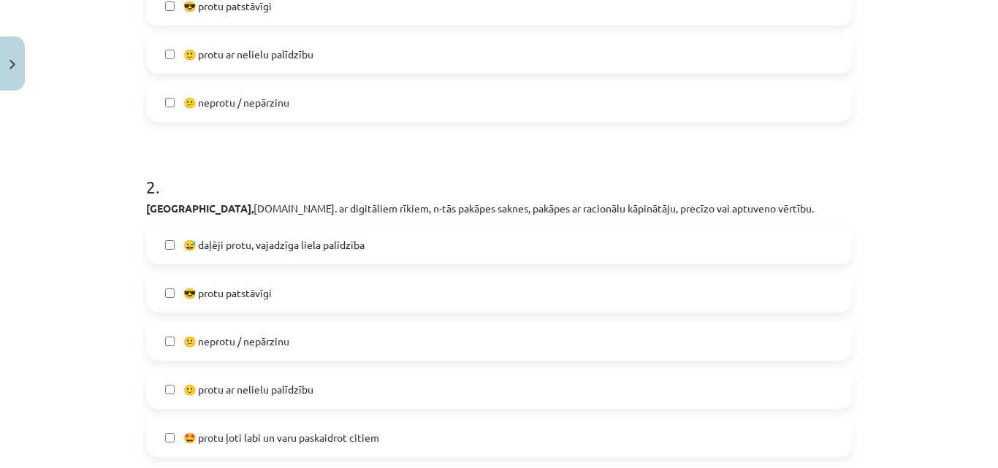  What do you see at coordinates (281, 438) in the screenshot?
I see `span: 🤩 protu ļoti labi un varu paskaidrot citiem` at bounding box center [281, 438].